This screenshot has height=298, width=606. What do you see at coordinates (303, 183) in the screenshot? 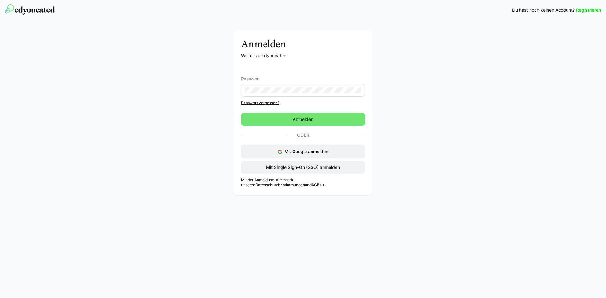
I see `p: Mit der Anmeldung stimmst du unseren und zu.` at bounding box center [303, 183].